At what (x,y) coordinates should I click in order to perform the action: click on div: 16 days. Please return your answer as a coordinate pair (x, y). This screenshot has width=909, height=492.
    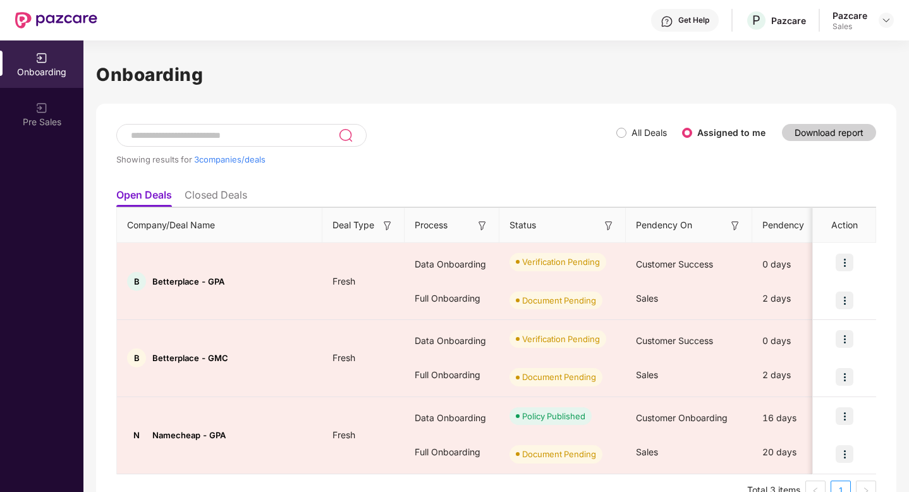
    Looking at the image, I should click on (799, 418).